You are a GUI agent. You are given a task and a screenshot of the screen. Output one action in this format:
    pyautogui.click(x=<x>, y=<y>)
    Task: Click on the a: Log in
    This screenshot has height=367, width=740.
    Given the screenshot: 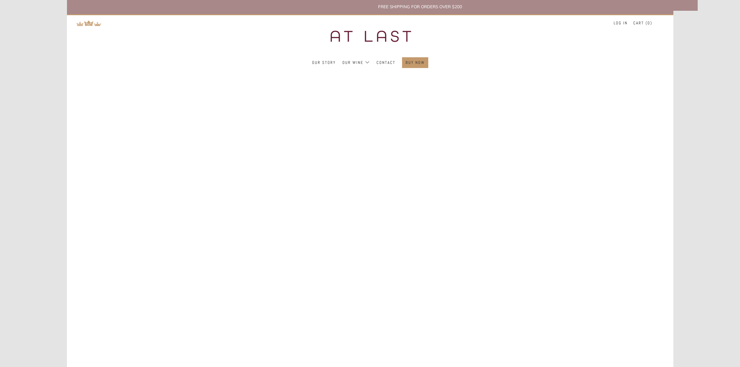 What is the action you would take?
    pyautogui.click(x=621, y=23)
    